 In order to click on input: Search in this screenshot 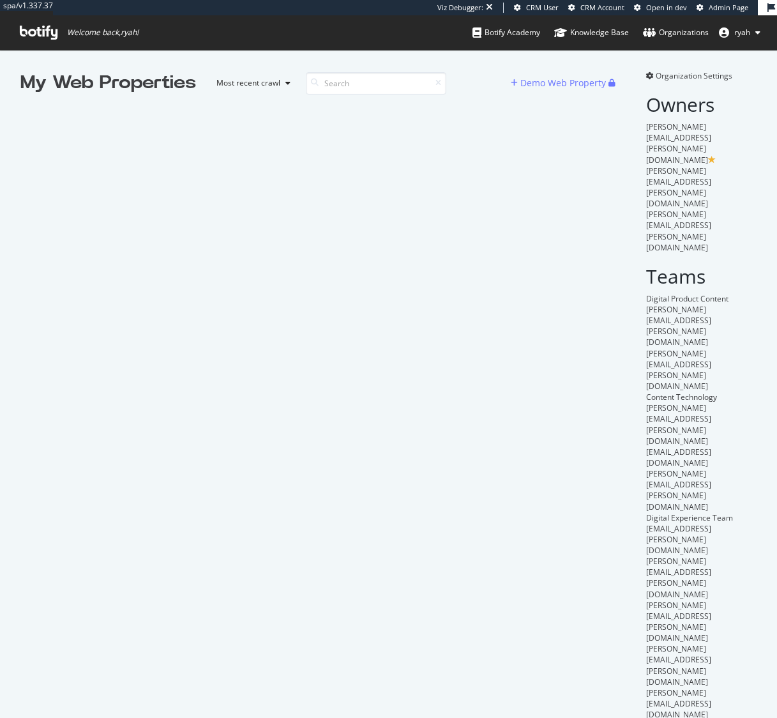, I will do `click(376, 83)`.